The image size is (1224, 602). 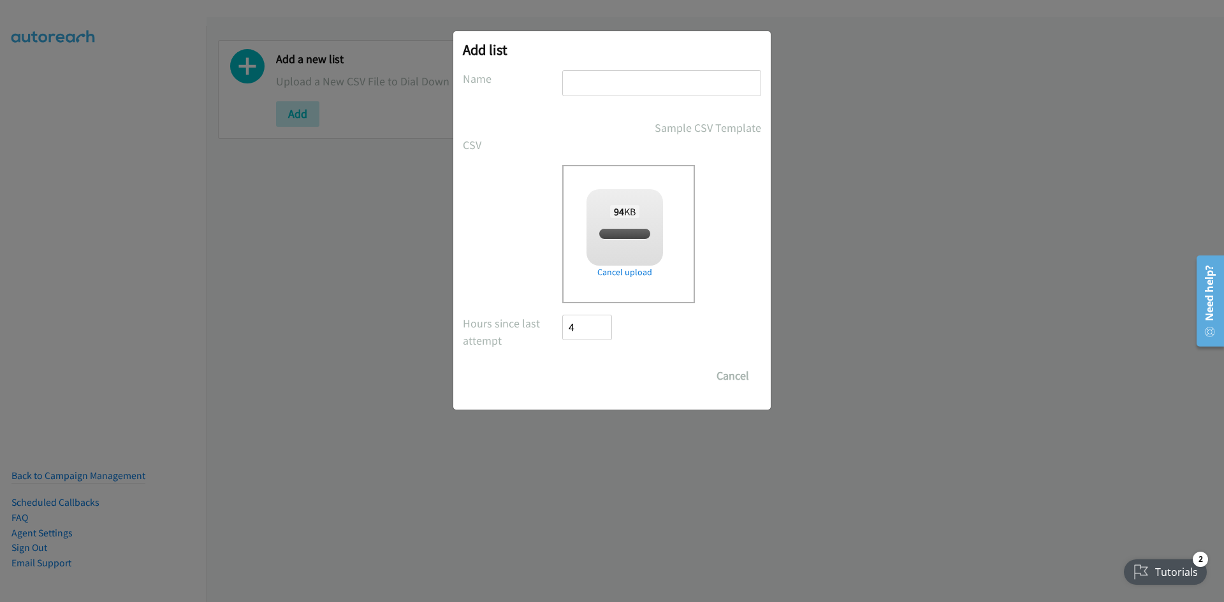 What do you see at coordinates (22, 43) in the screenshot?
I see `div: Need help?` at bounding box center [22, 43].